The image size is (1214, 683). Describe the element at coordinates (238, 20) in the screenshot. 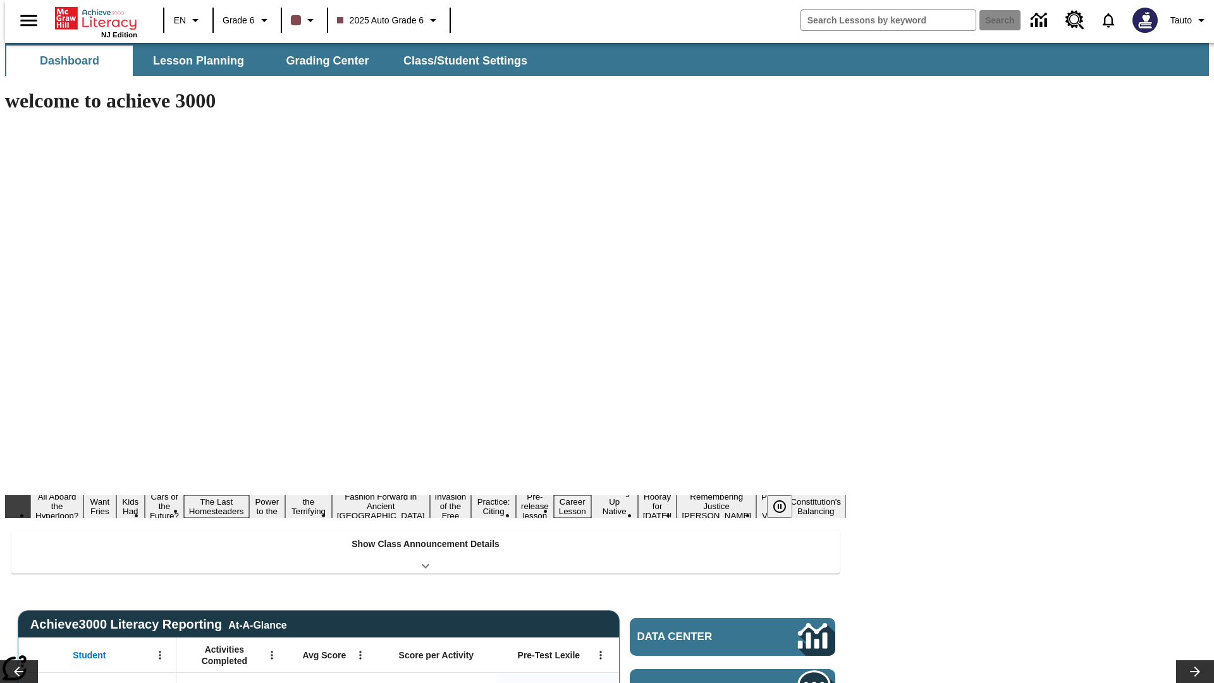

I see `span: Grade 6` at that location.